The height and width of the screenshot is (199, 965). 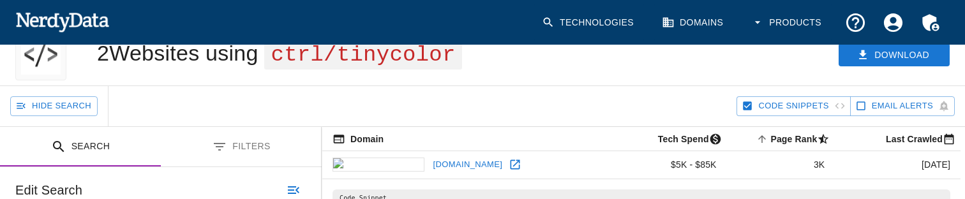 What do you see at coordinates (794, 106) in the screenshot?
I see `span: Hide Code Snippets` at bounding box center [794, 106].